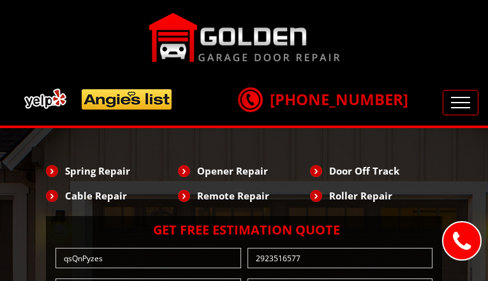 The height and width of the screenshot is (281, 488). Describe the element at coordinates (98, 99) in the screenshot. I see `img: add.png` at that location.